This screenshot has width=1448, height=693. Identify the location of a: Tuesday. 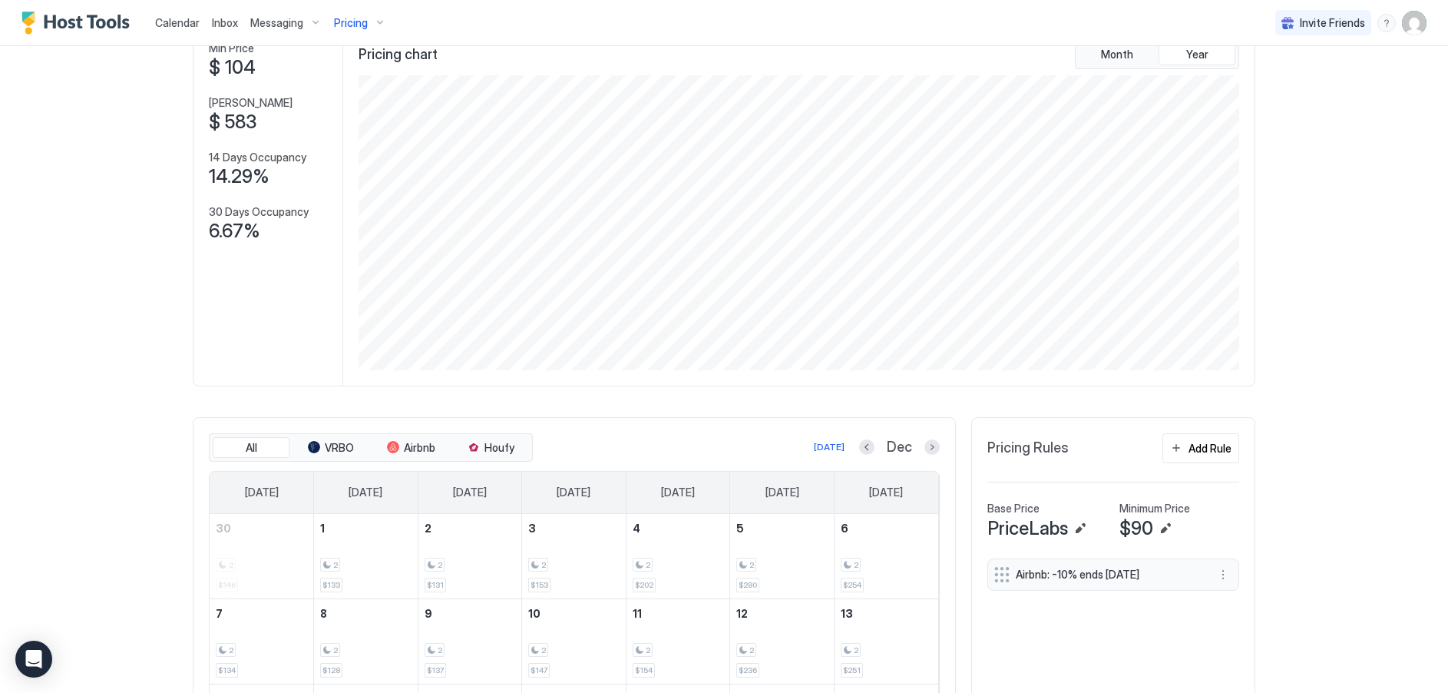
(470, 492).